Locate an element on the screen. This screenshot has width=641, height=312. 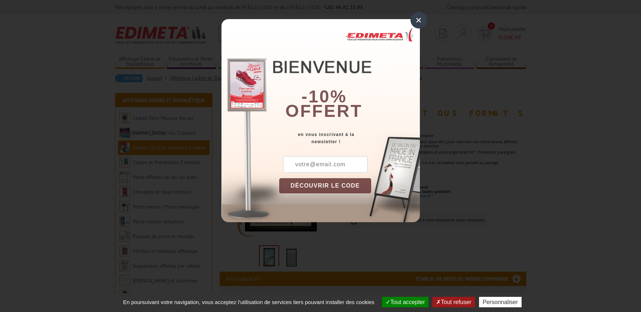
button: DÉCOUVRIR LE CODE is located at coordinates (325, 186).